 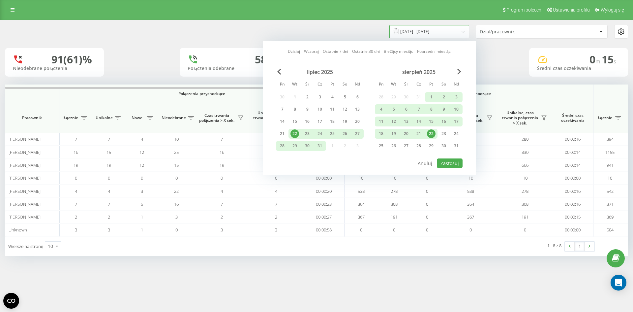 What do you see at coordinates (573, 217) in the screenshot?
I see `td: 00:00:15` at bounding box center [573, 217].